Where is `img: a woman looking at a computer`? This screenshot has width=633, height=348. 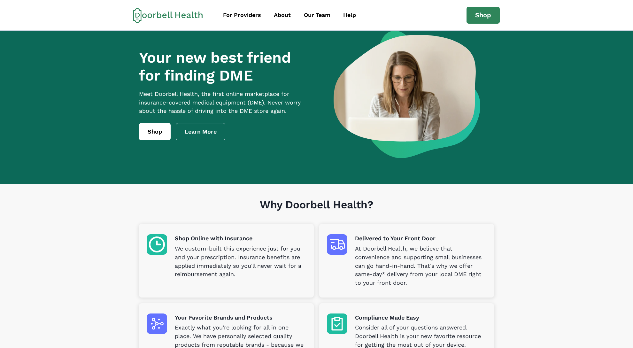 img: a woman looking at a computer is located at coordinates (407, 94).